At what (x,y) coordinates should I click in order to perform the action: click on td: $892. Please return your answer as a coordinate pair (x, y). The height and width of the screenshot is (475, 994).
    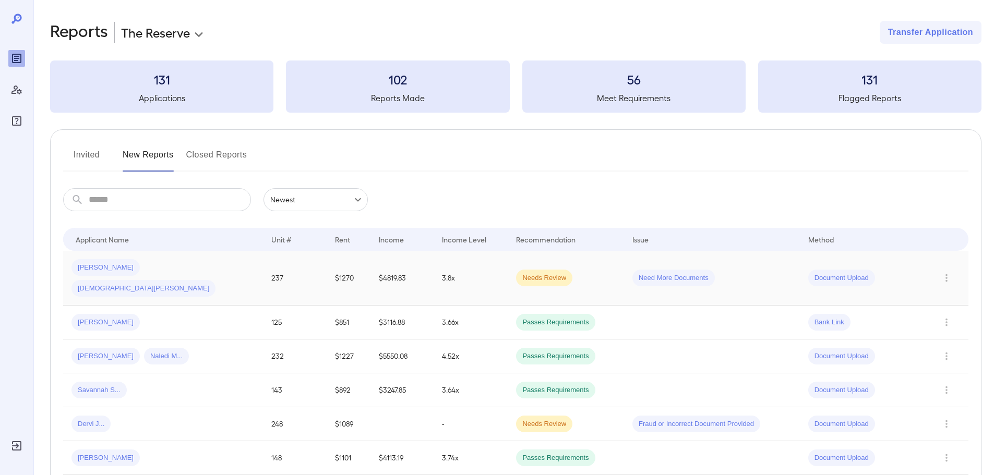
    Looking at the image, I should click on (349, 390).